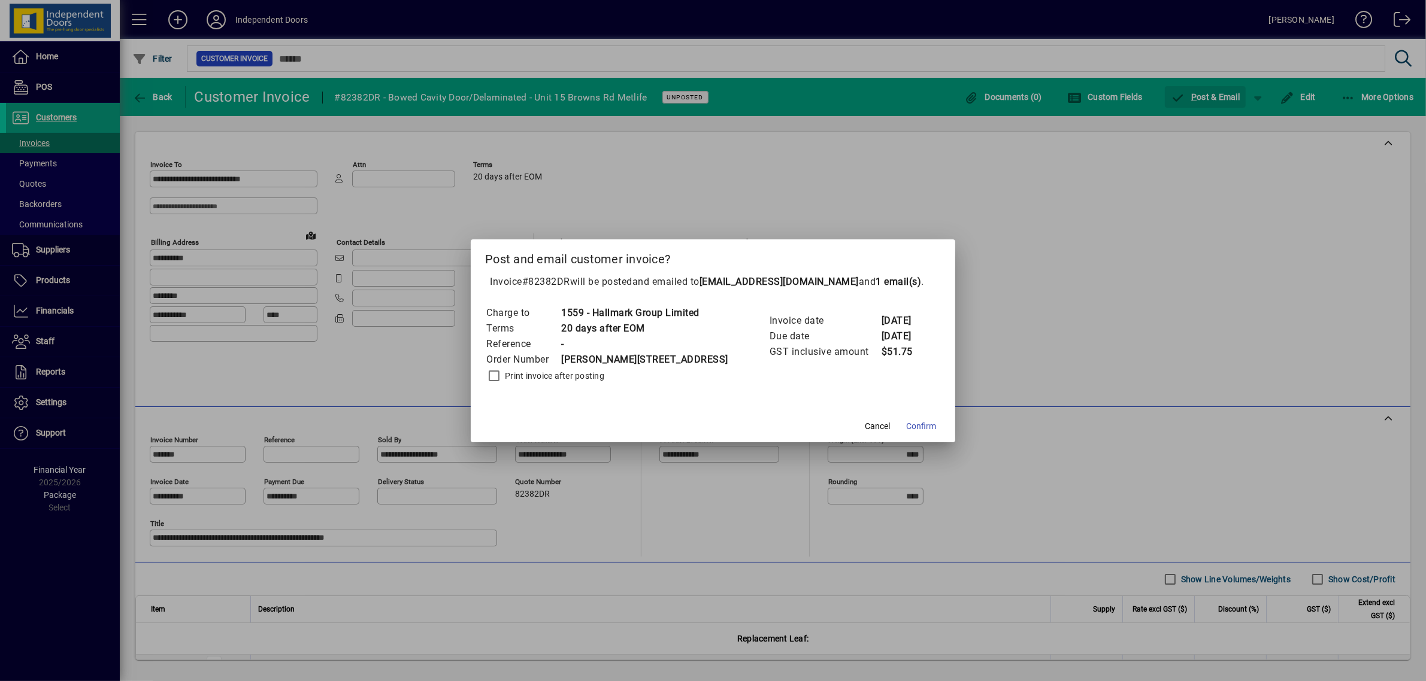  What do you see at coordinates (713, 257) in the screenshot?
I see `h2: Post and email customer invoice?` at bounding box center [713, 257].